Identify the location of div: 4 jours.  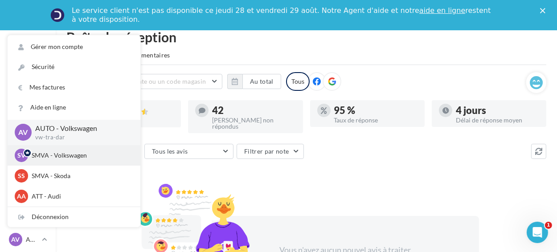
(497, 111).